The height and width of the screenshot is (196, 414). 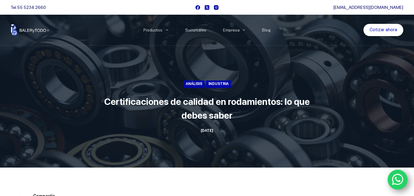 I want to click on img: Balerytodo, so click(x=30, y=30).